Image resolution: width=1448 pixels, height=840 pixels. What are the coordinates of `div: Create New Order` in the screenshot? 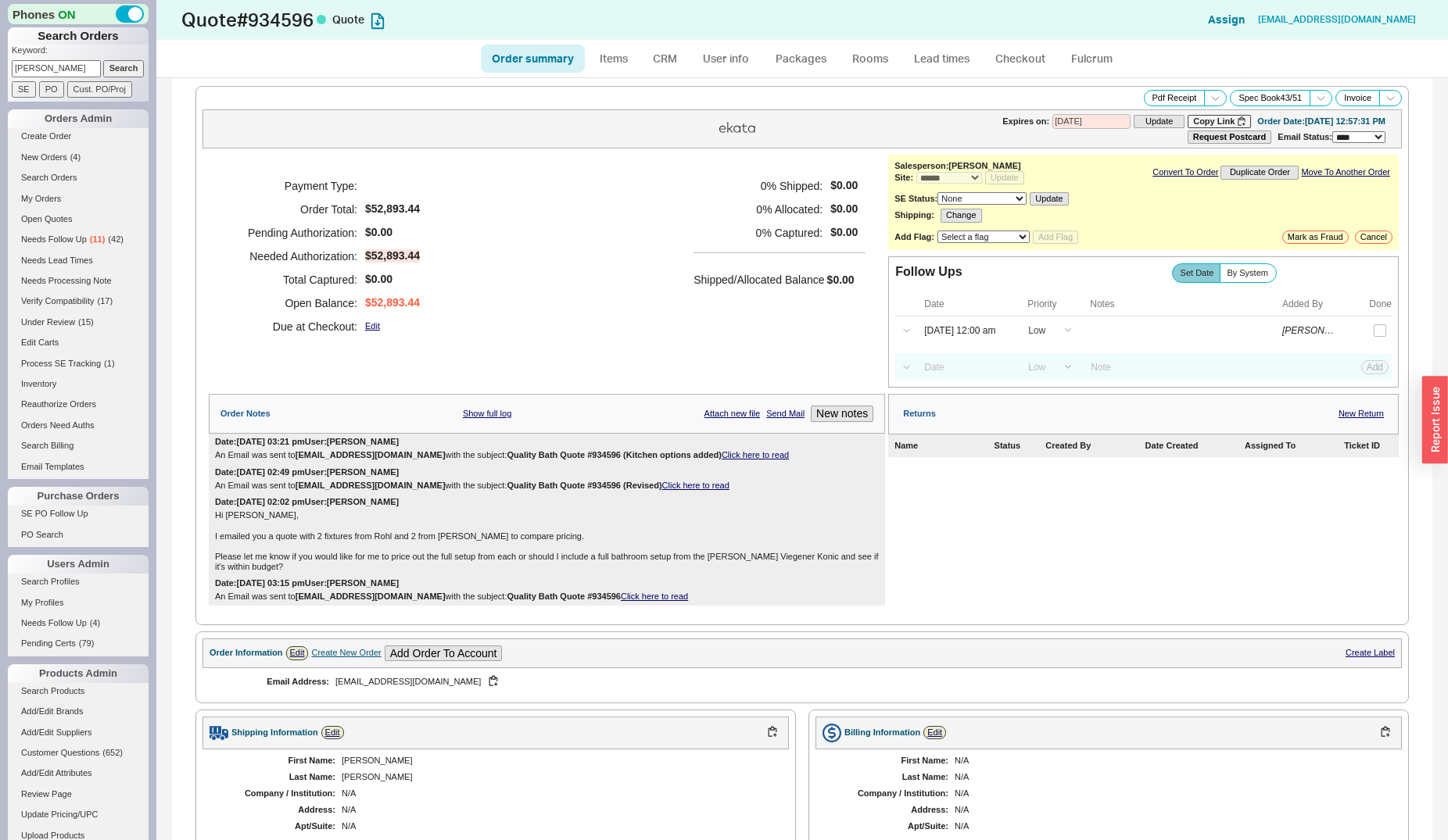 It's located at (345, 653).